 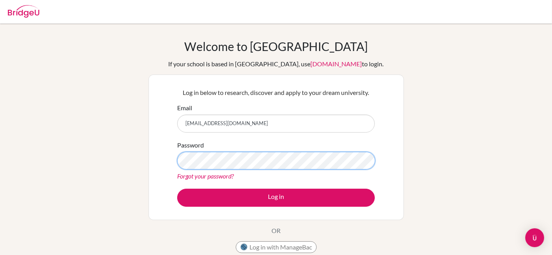 I want to click on div: Open Intercom Messenger, so click(x=535, y=238).